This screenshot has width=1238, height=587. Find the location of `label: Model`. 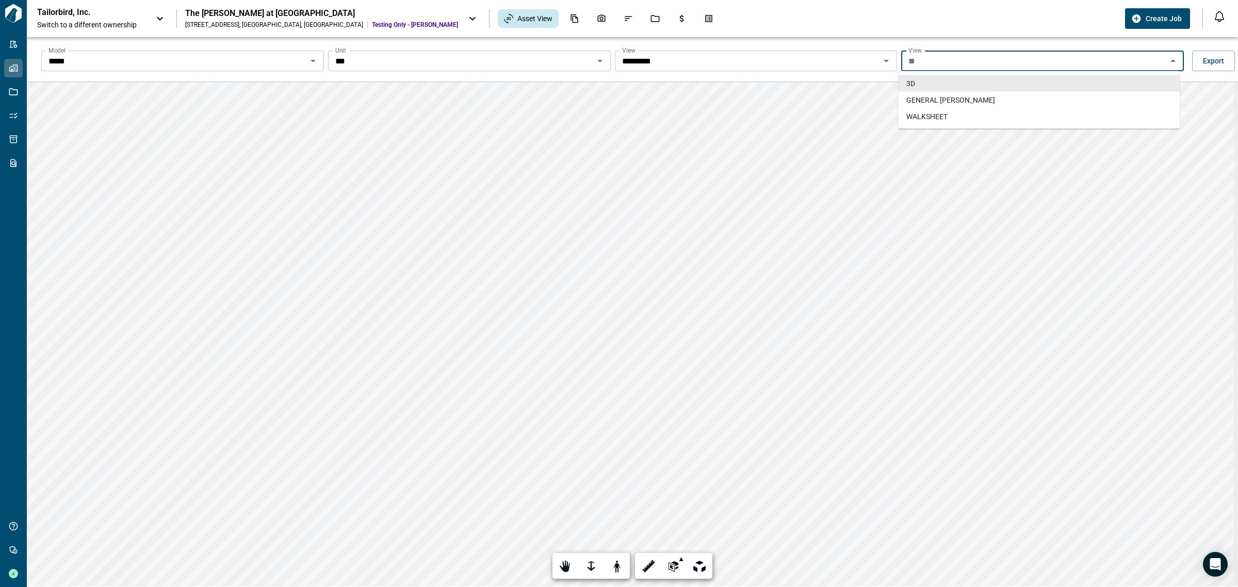

label: Model is located at coordinates (57, 50).